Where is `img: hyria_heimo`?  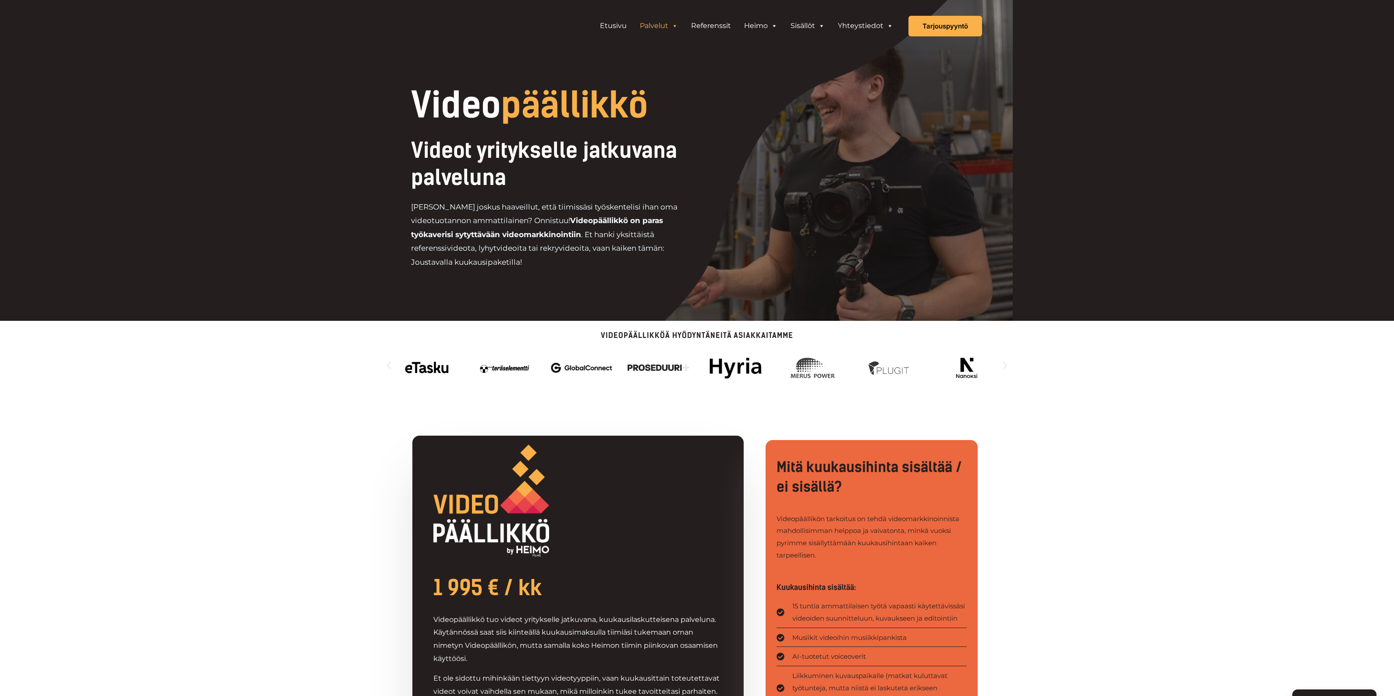 img: hyria_heimo is located at coordinates (736, 368).